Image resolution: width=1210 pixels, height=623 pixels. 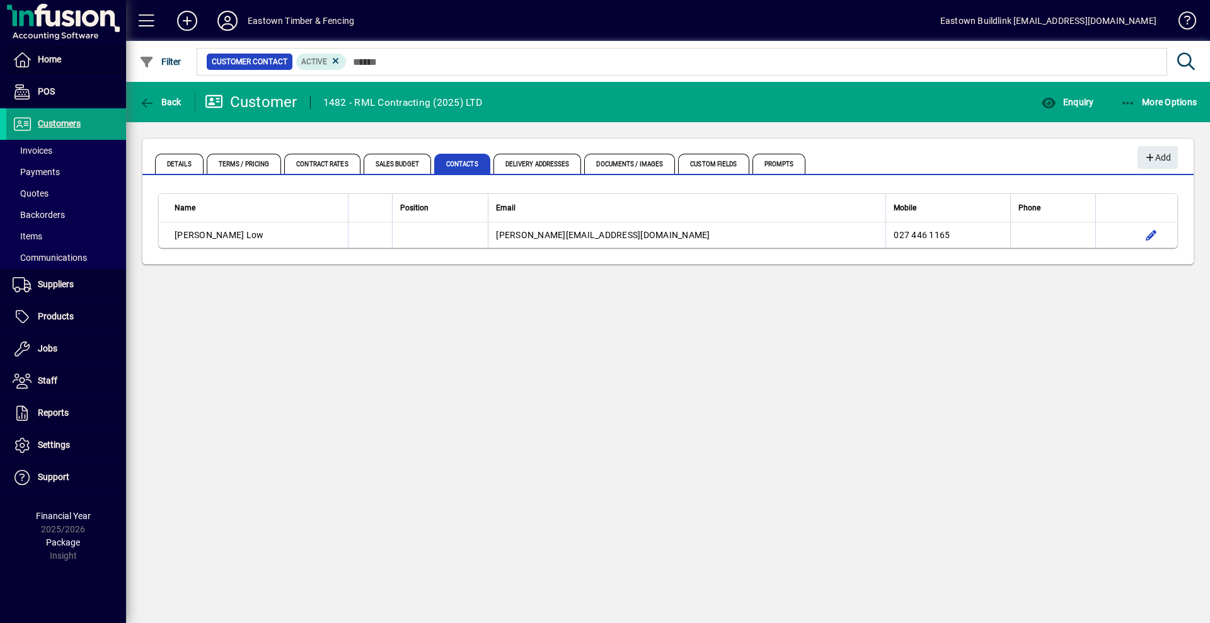 What do you see at coordinates (321, 62) in the screenshot?
I see `mat-chip: Activation Status: Active` at bounding box center [321, 62].